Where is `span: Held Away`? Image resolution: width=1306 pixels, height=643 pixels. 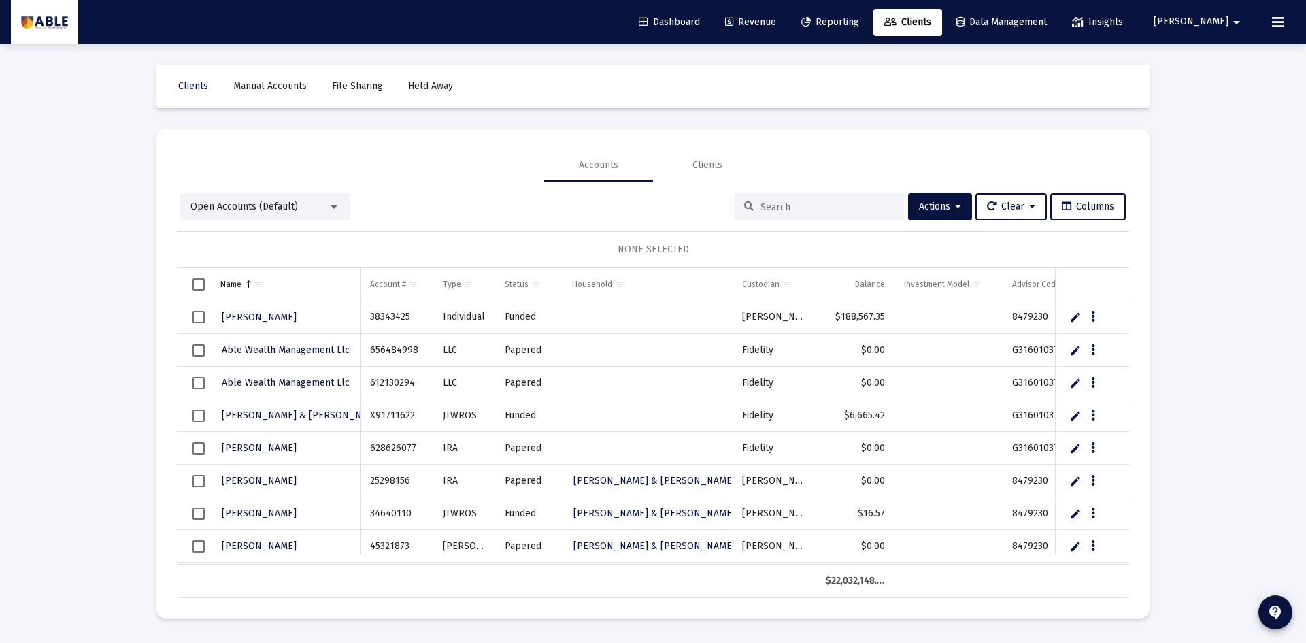 span: Held Away is located at coordinates (431, 86).